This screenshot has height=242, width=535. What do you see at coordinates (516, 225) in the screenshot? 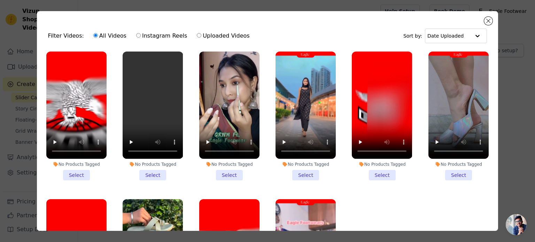
I see `a: Open chat` at bounding box center [516, 225].